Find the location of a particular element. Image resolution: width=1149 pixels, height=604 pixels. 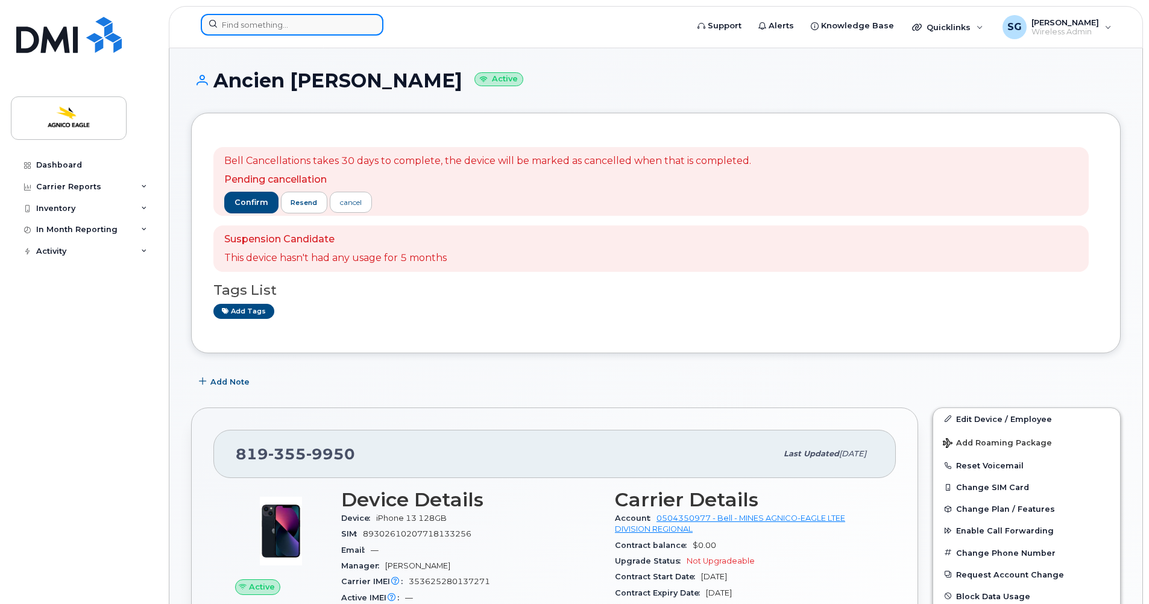

span: 89302610207718133256 is located at coordinates (417, 534).